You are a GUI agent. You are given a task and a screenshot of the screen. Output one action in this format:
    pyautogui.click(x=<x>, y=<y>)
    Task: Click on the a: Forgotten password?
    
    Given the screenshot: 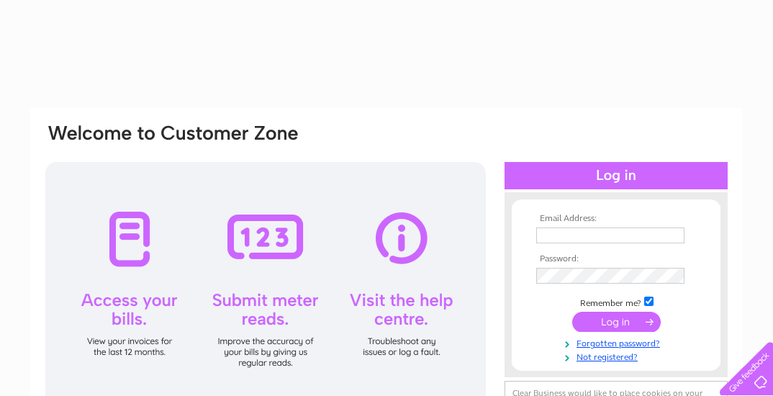 What is the action you would take?
    pyautogui.click(x=618, y=342)
    